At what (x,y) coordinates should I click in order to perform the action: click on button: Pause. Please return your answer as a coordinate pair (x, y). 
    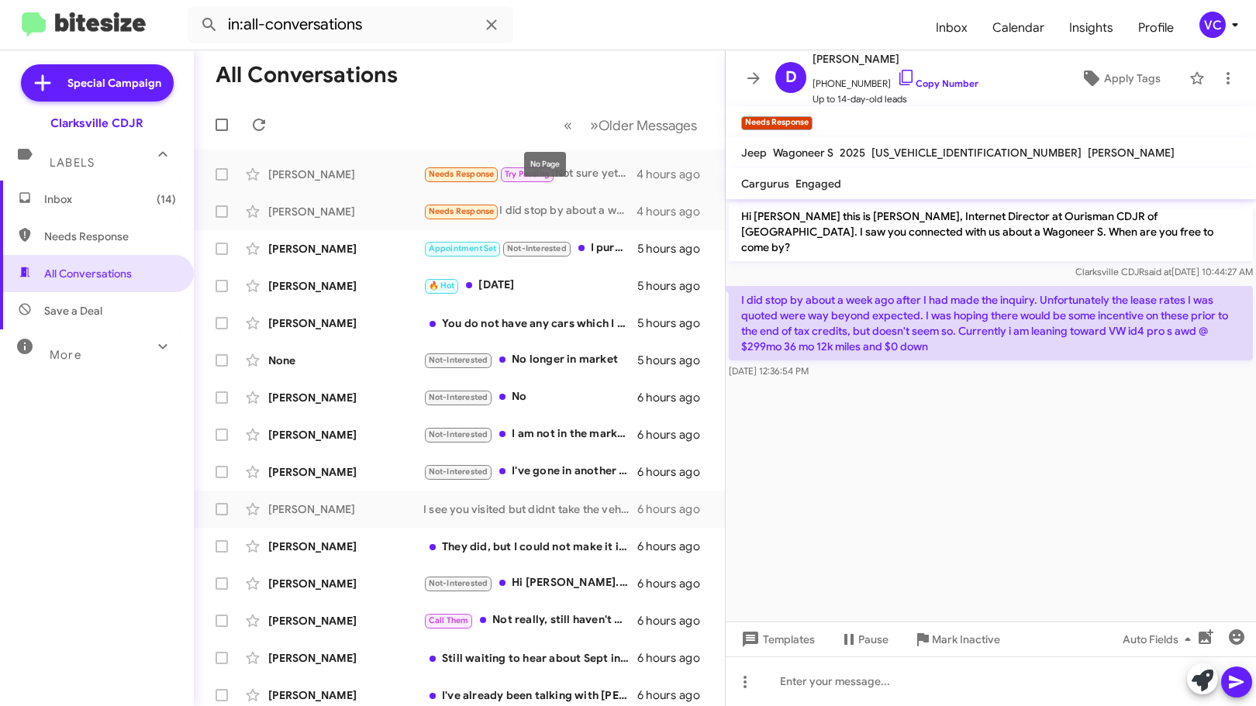
    Looking at the image, I should click on (864, 640).